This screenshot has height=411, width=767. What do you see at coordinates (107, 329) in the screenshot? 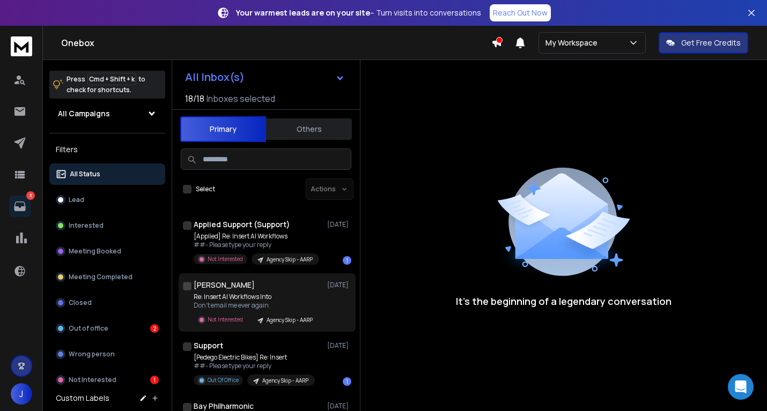
I see `button: Out of office2` at bounding box center [107, 329].